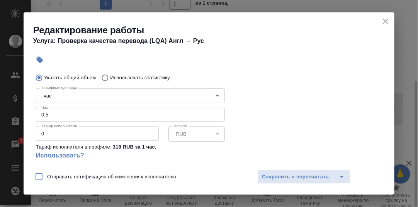 The height and width of the screenshot is (207, 418). Describe the element at coordinates (181, 134) in the screenshot. I see `button: RUB` at that location.